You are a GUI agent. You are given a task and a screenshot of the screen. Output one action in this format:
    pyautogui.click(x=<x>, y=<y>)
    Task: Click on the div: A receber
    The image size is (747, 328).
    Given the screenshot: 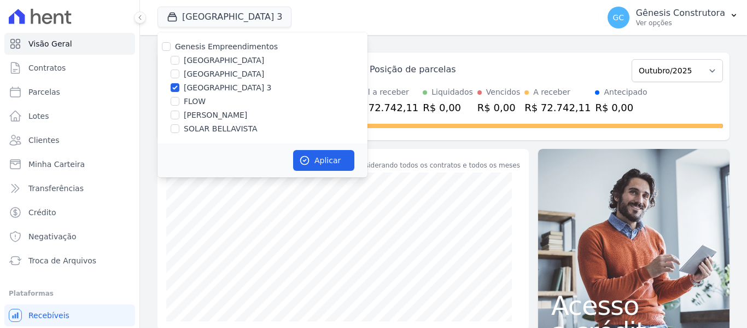 What is the action you would take?
    pyautogui.click(x=552, y=92)
    